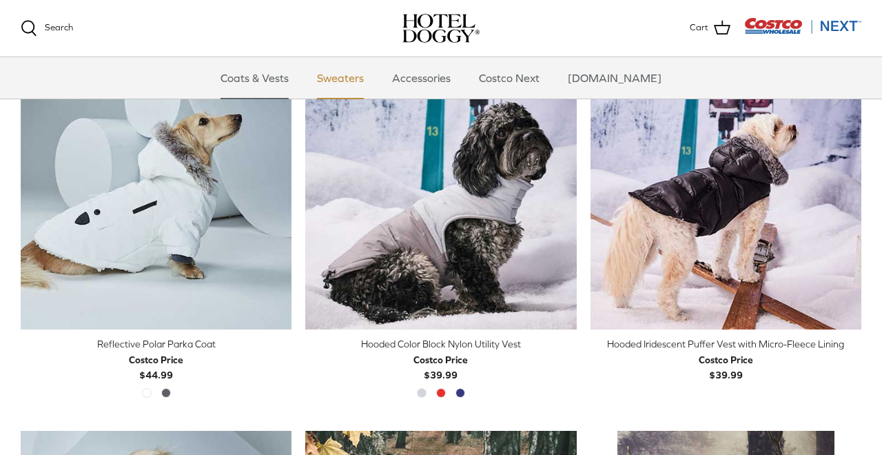 Image resolution: width=882 pixels, height=455 pixels. What do you see at coordinates (725, 359) in the screenshot?
I see `a: Hooded Iridescent Puffer Vest with Micro-Fleece Lining Costco Price$39.99` at bounding box center [725, 359].